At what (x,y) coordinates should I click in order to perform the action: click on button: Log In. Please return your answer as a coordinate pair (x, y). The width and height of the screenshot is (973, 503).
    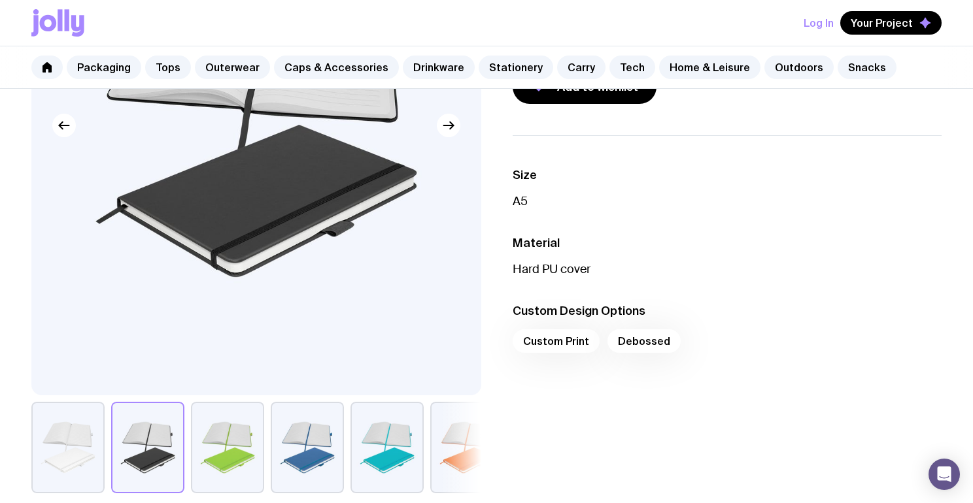
    Looking at the image, I should click on (819, 23).